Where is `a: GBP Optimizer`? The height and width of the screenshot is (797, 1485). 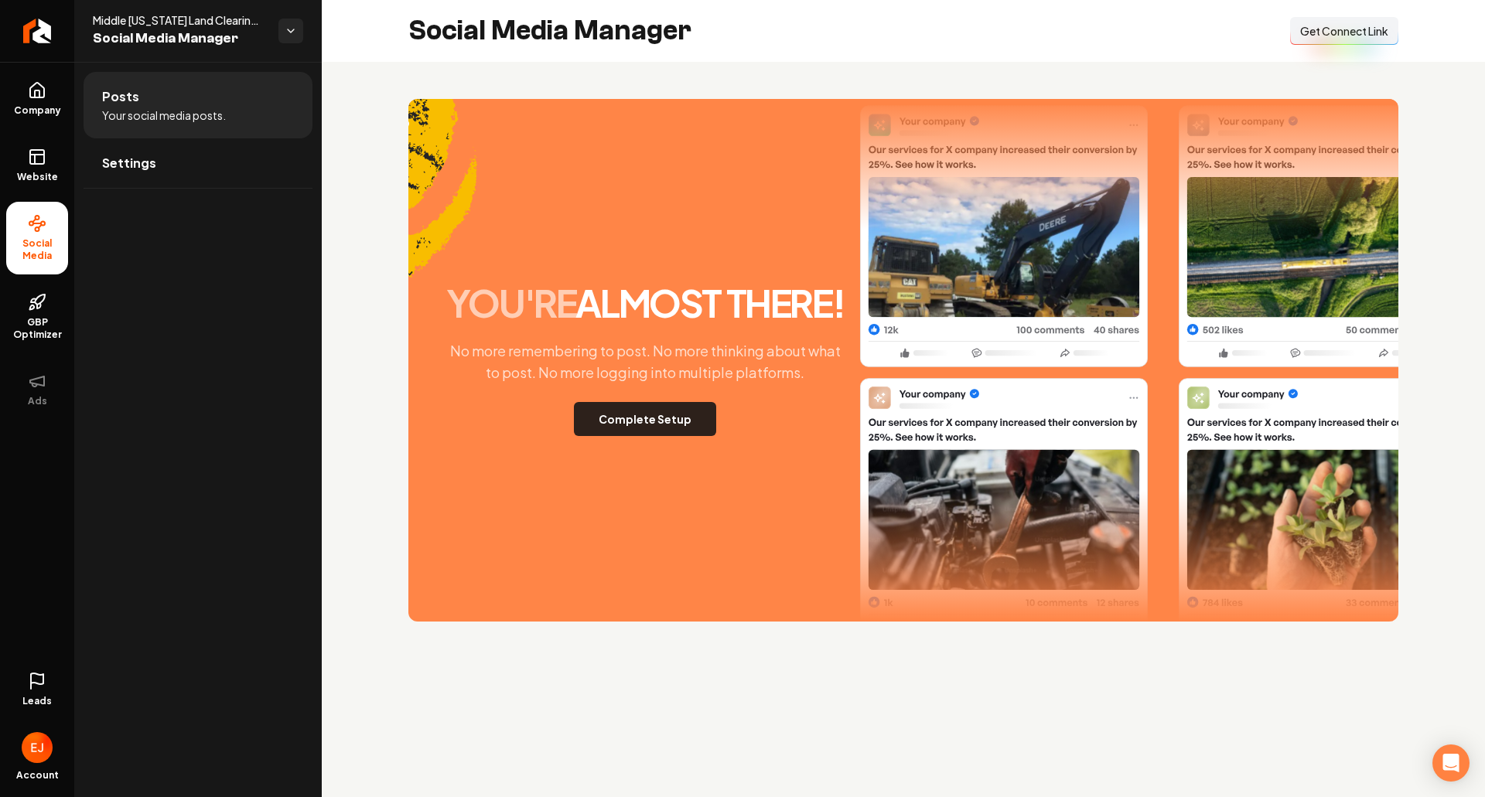
a: GBP Optimizer is located at coordinates (37, 317).